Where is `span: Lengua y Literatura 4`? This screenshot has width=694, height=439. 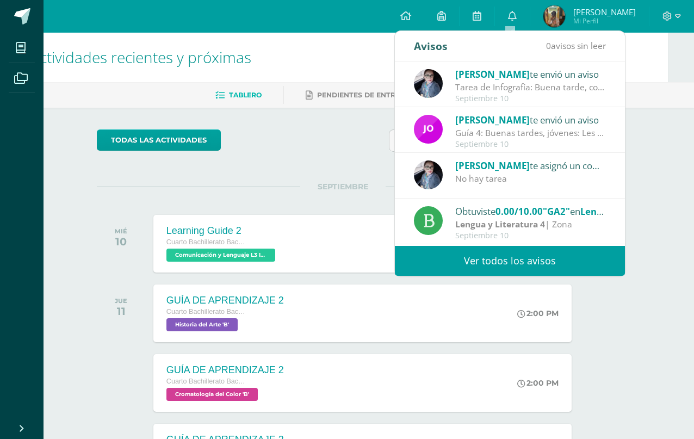 span: Lengua y Literatura 4 is located at coordinates (628, 211).